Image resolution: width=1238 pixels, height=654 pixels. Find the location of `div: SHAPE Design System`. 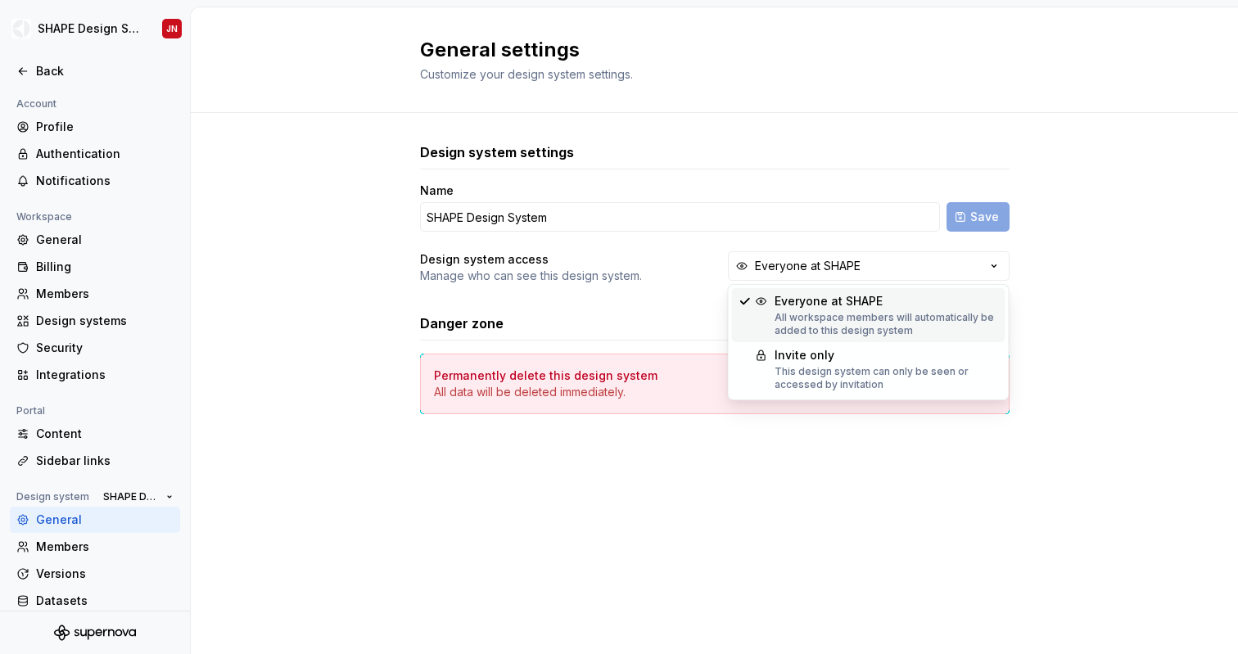

div: SHAPE Design System is located at coordinates (90, 29).